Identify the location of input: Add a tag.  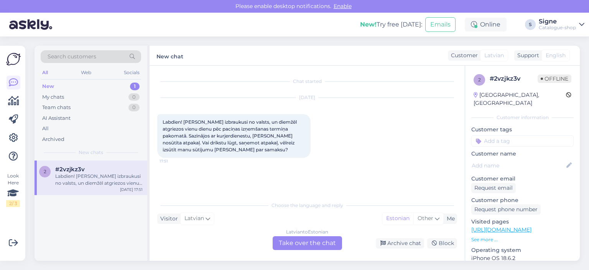
(522, 141).